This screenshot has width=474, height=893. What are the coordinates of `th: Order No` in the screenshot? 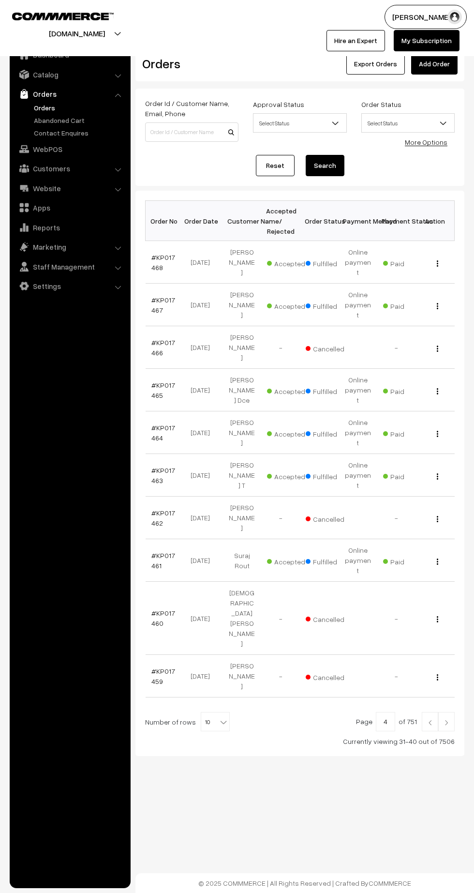 It's located at (165, 221).